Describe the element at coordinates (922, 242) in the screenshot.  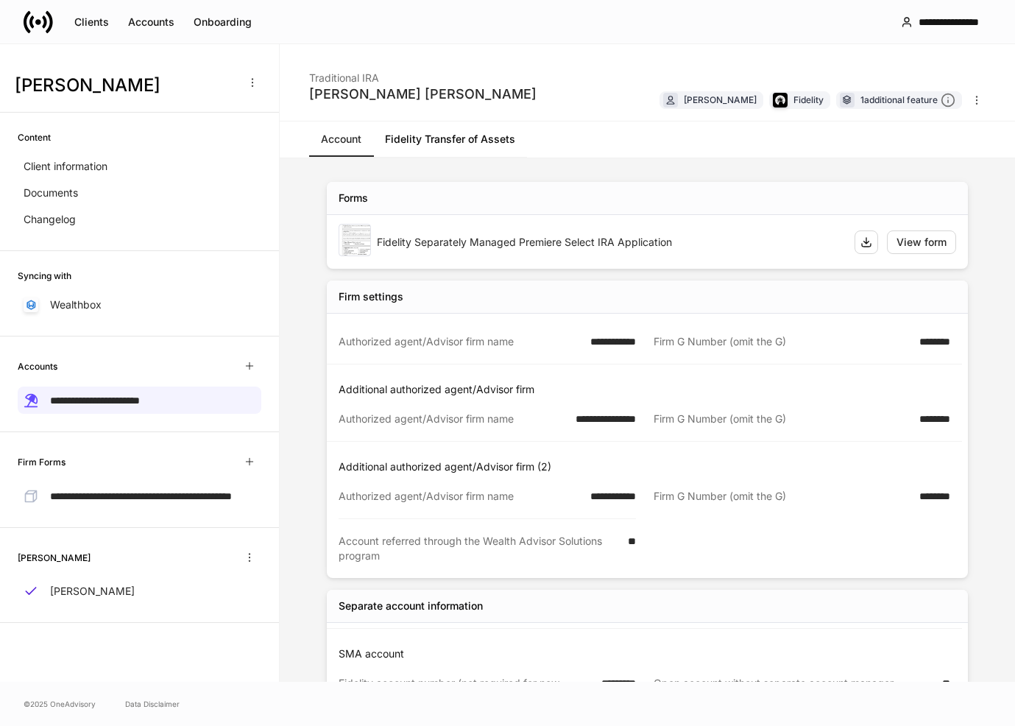
I see `button: View form` at that location.